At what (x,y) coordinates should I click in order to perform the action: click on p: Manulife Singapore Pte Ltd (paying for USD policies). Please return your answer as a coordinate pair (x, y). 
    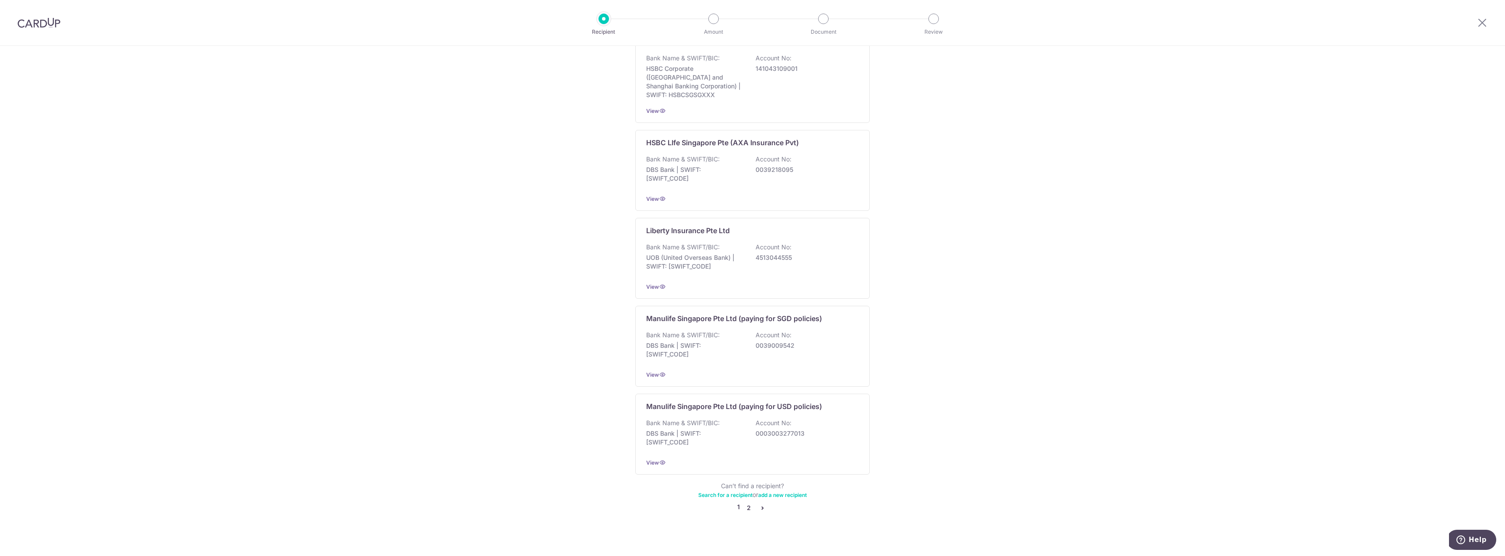
    Looking at the image, I should click on (734, 406).